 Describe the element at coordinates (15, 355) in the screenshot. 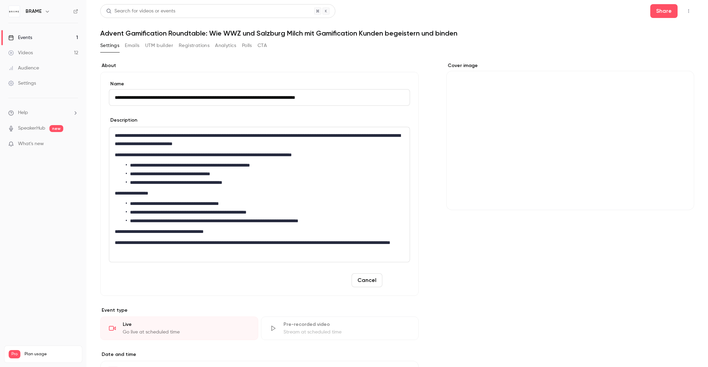

I see `span: Pro` at that location.